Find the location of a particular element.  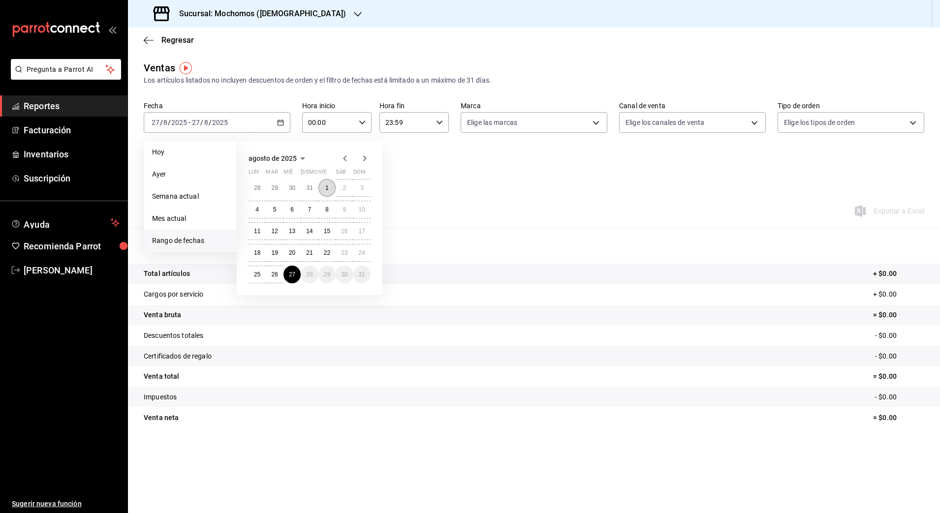

button: 5 de agosto de 2025 is located at coordinates (274, 210).